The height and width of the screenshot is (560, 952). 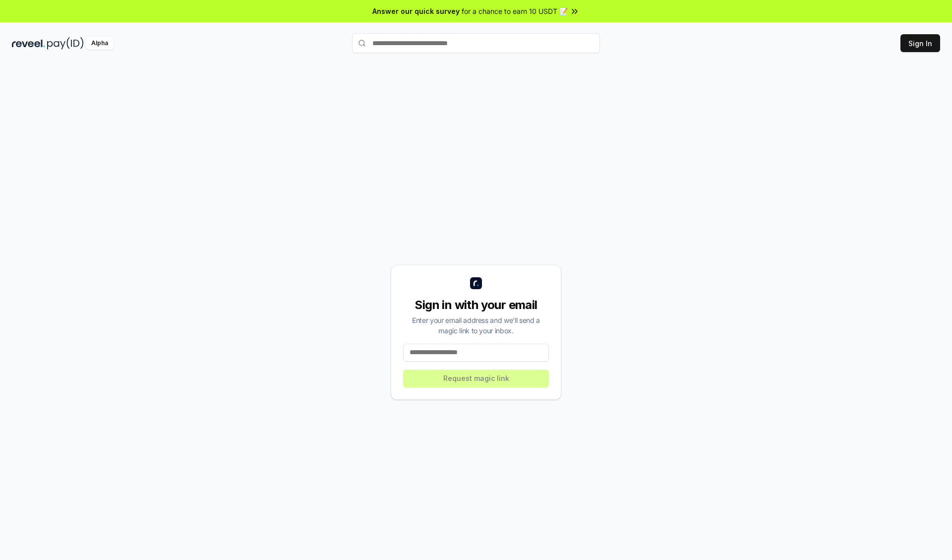 I want to click on img: reveel_dark, so click(x=28, y=43).